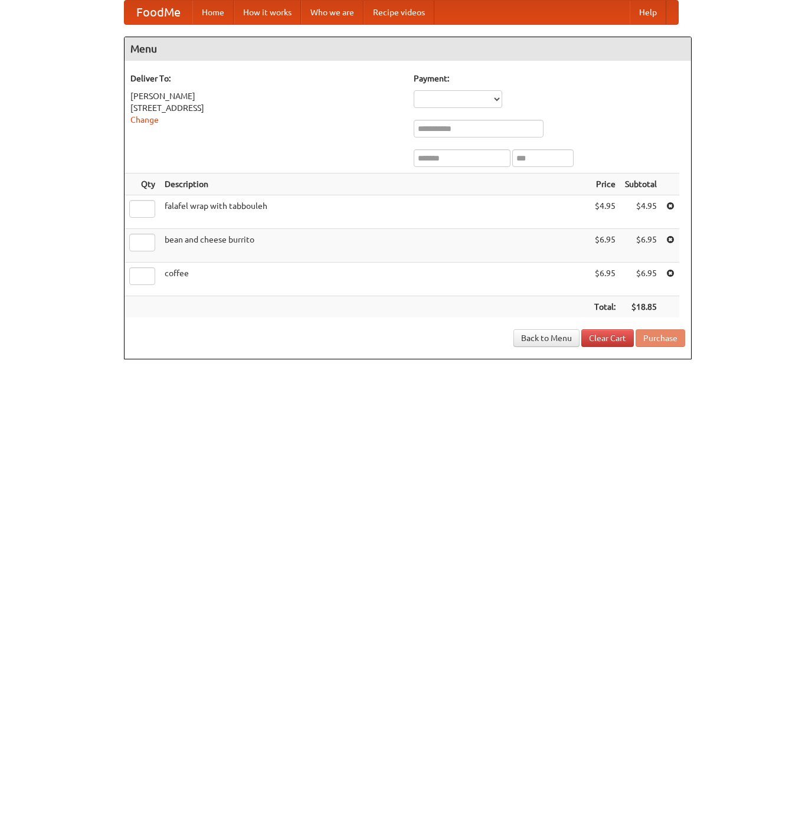 The image size is (802, 835). What do you see at coordinates (648, 12) in the screenshot?
I see `a: Help` at bounding box center [648, 12].